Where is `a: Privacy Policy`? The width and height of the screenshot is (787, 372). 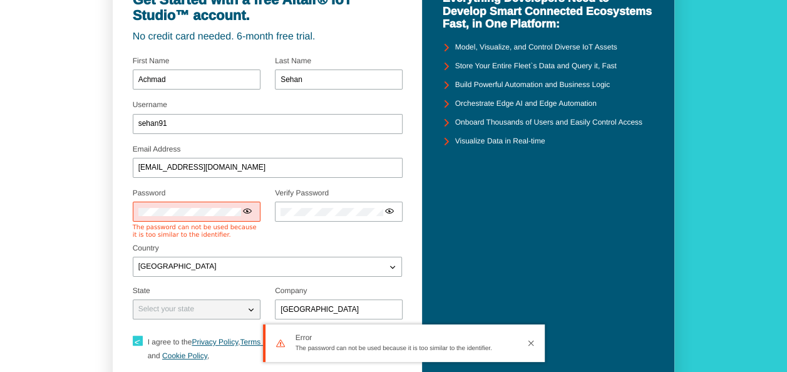
a: Privacy Policy is located at coordinates (215, 342).